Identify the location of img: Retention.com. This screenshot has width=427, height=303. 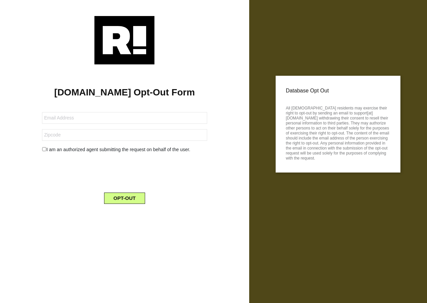
(124, 40).